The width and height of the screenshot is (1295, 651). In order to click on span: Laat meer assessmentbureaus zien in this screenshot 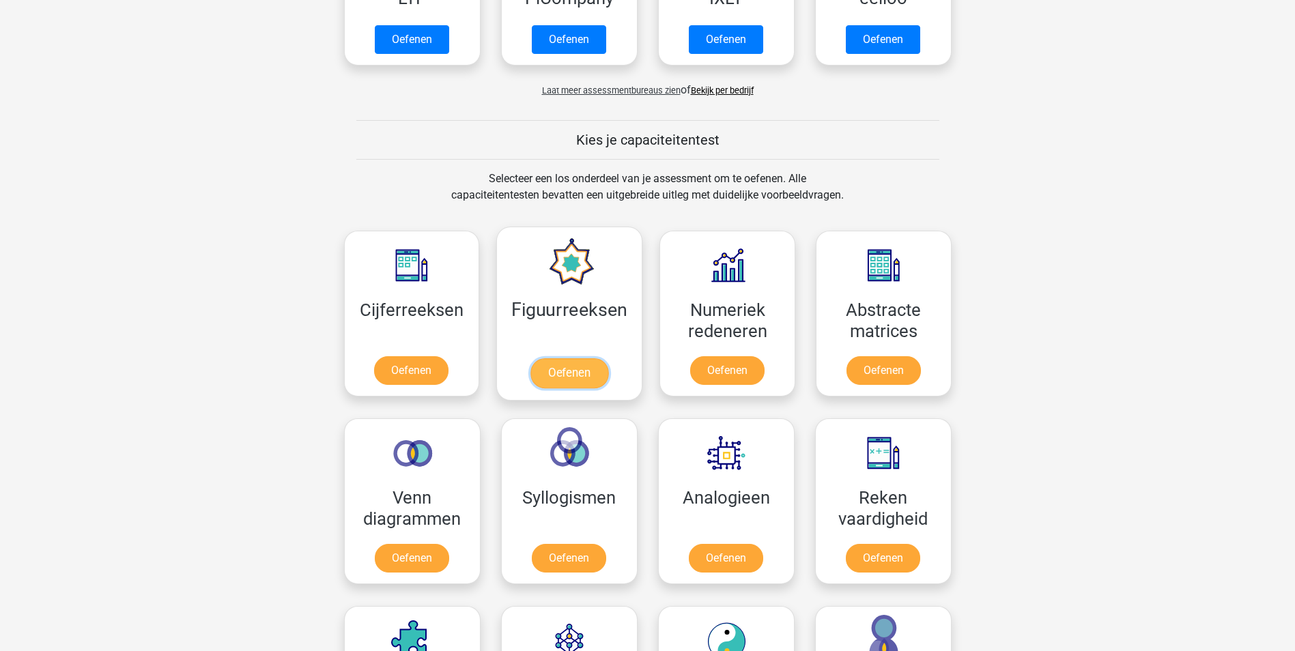, I will do `click(611, 90)`.